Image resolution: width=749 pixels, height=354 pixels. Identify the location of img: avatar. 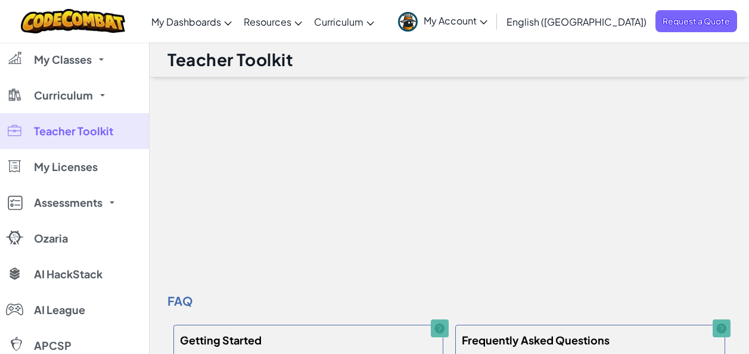
(407, 21).